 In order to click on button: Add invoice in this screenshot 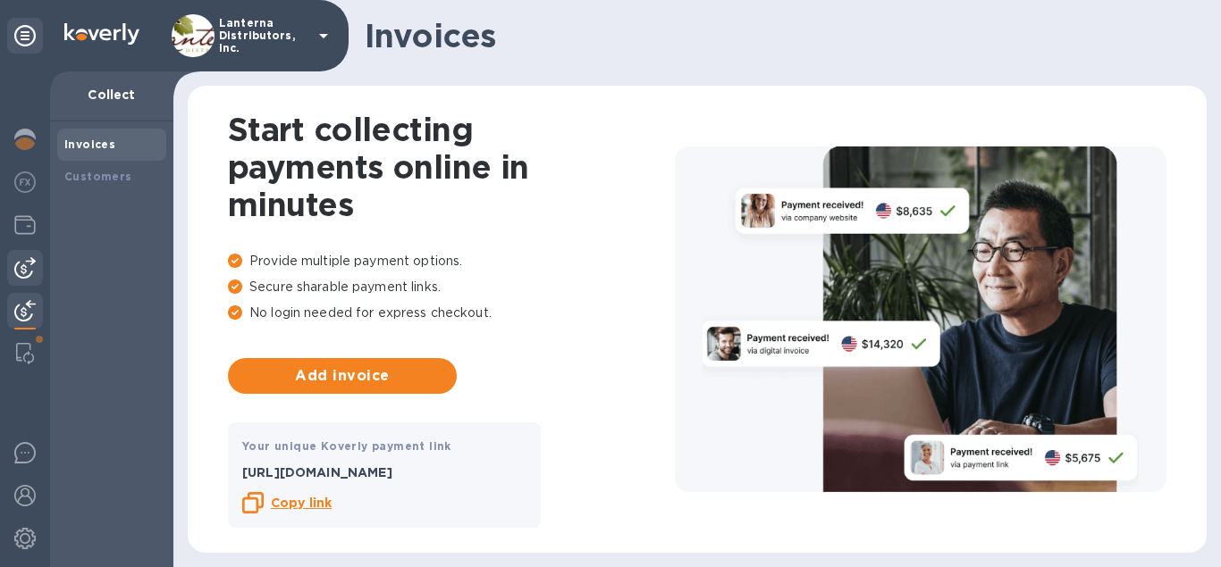, I will do `click(342, 376)`.